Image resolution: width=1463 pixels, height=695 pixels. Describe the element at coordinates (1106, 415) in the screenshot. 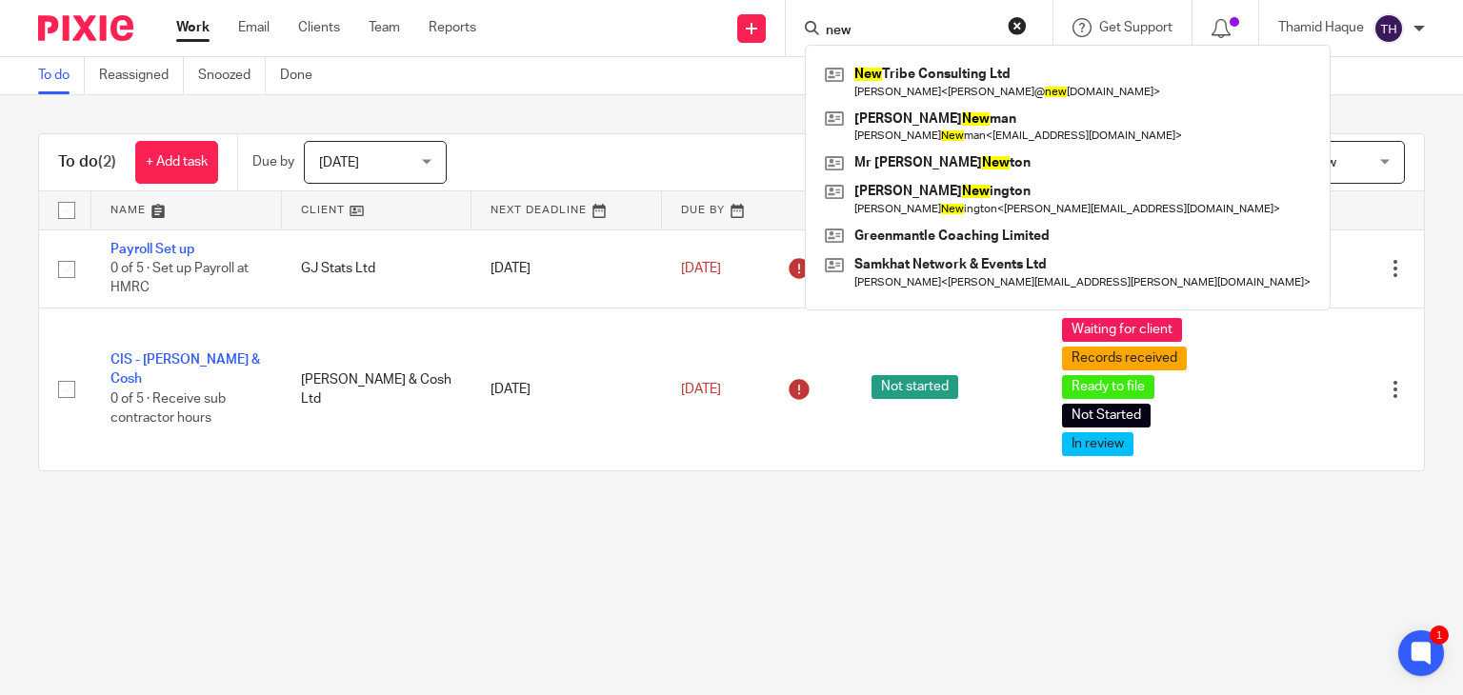

I see `span: Not Started` at that location.